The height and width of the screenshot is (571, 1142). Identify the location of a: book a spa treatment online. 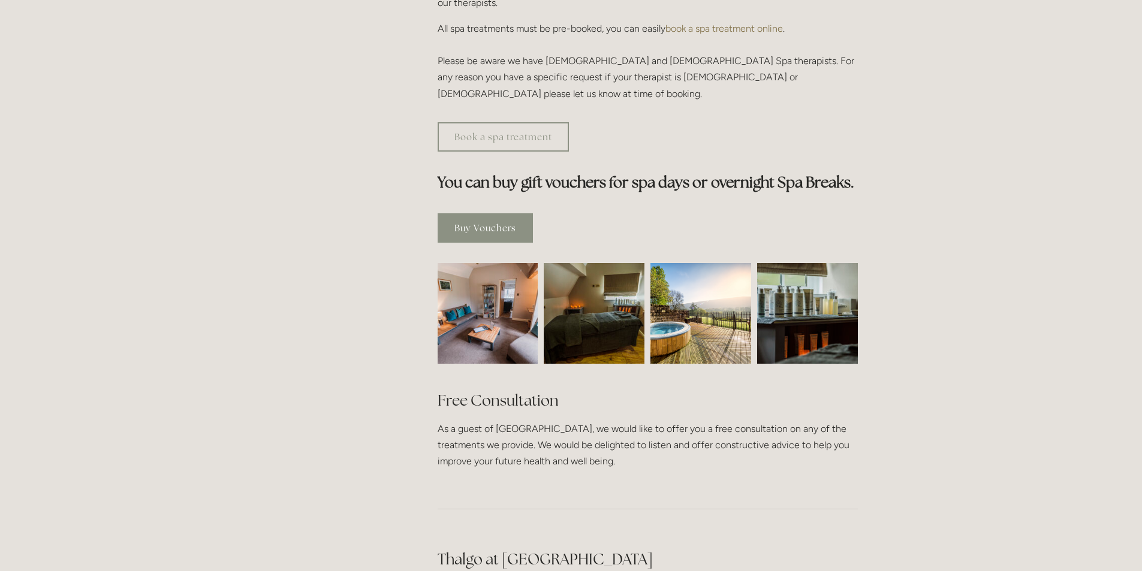
(724, 28).